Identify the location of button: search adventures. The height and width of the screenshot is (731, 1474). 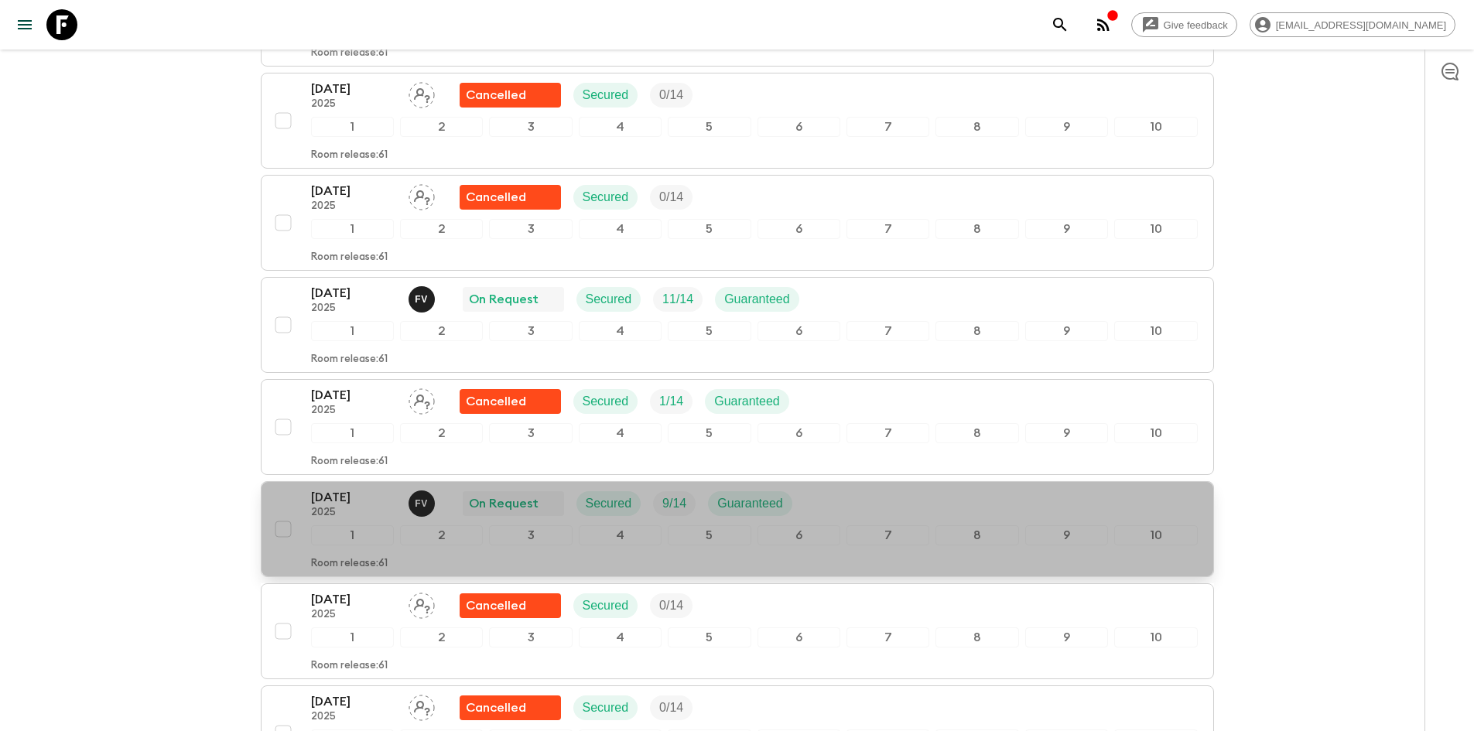
(1060, 25).